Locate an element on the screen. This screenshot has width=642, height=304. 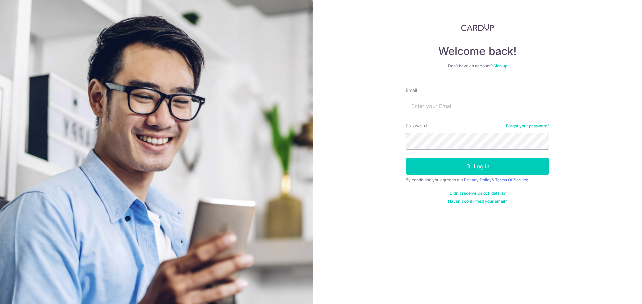
a: Privacy Policy is located at coordinates (478, 180).